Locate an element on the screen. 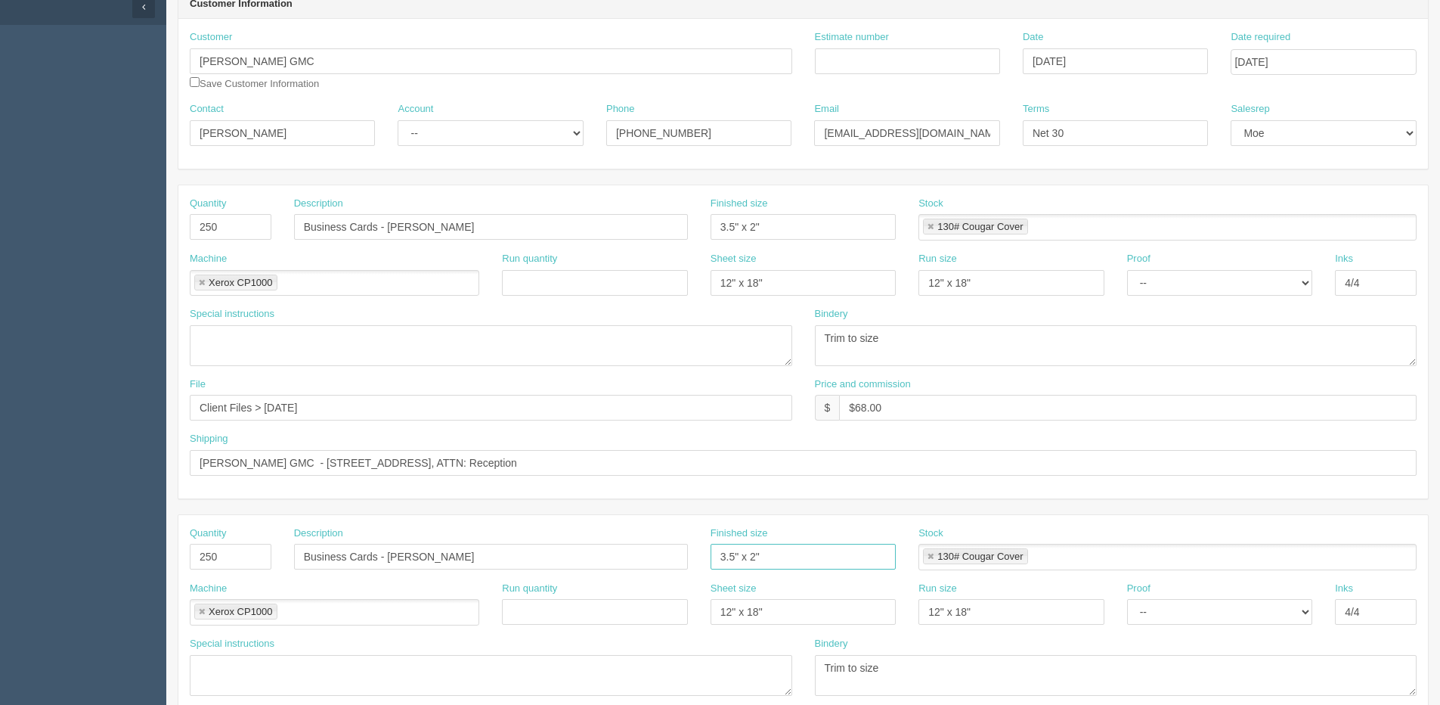  label: Estimate number is located at coordinates (852, 37).